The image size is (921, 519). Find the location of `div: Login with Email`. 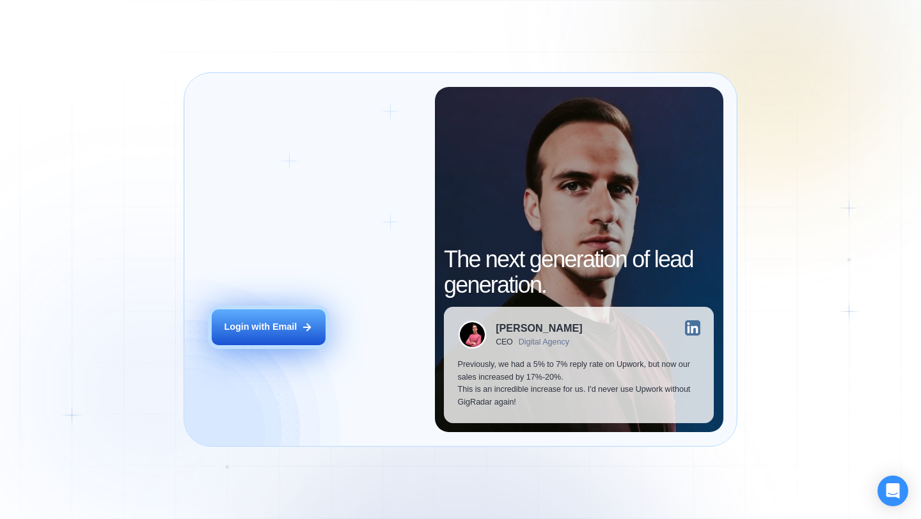

div: Login with Email is located at coordinates (260, 327).